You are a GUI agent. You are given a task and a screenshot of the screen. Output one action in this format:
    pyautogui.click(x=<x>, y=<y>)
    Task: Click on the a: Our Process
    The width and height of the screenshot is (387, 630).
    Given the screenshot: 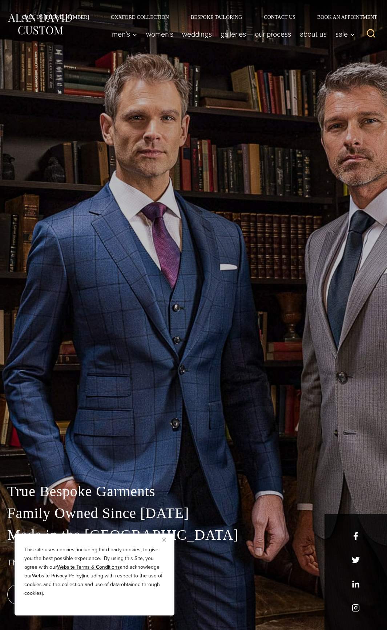 What is the action you would take?
    pyautogui.click(x=273, y=34)
    